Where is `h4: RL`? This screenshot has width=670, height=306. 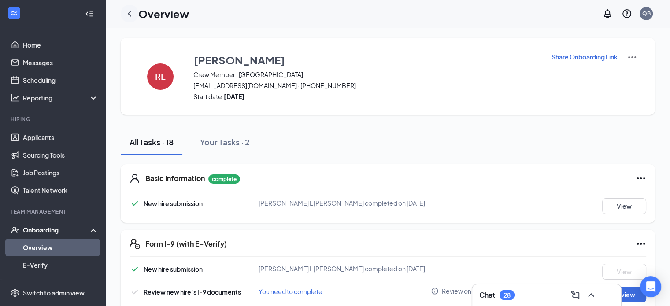 h4: RL is located at coordinates (160, 77).